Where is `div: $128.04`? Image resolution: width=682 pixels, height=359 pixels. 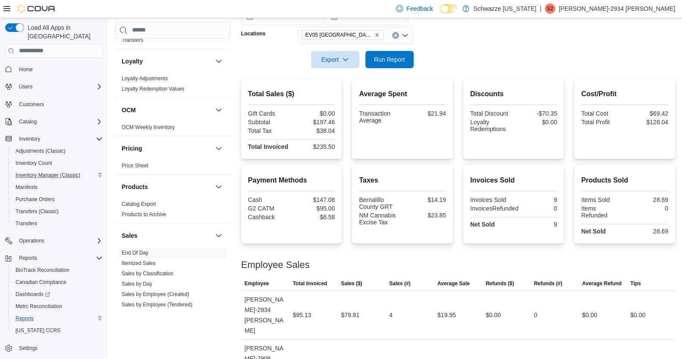
div: $128.04 is located at coordinates (647, 122).